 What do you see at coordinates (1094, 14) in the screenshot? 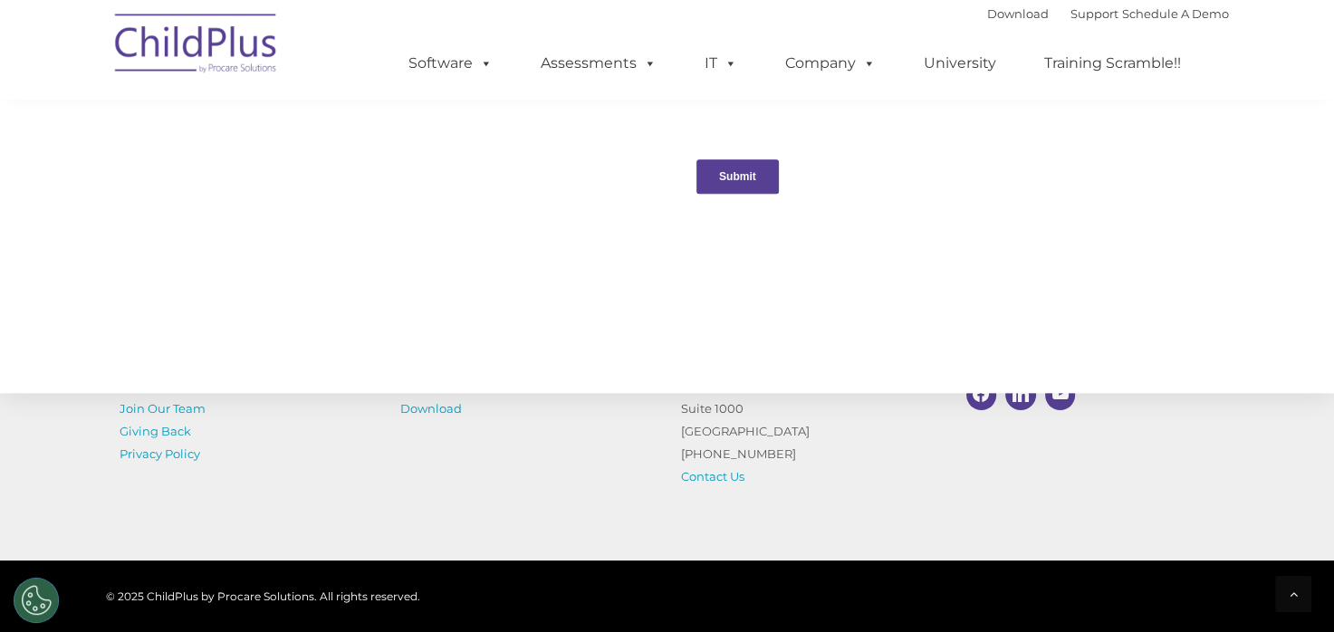
I see `a: Support` at bounding box center [1094, 14].